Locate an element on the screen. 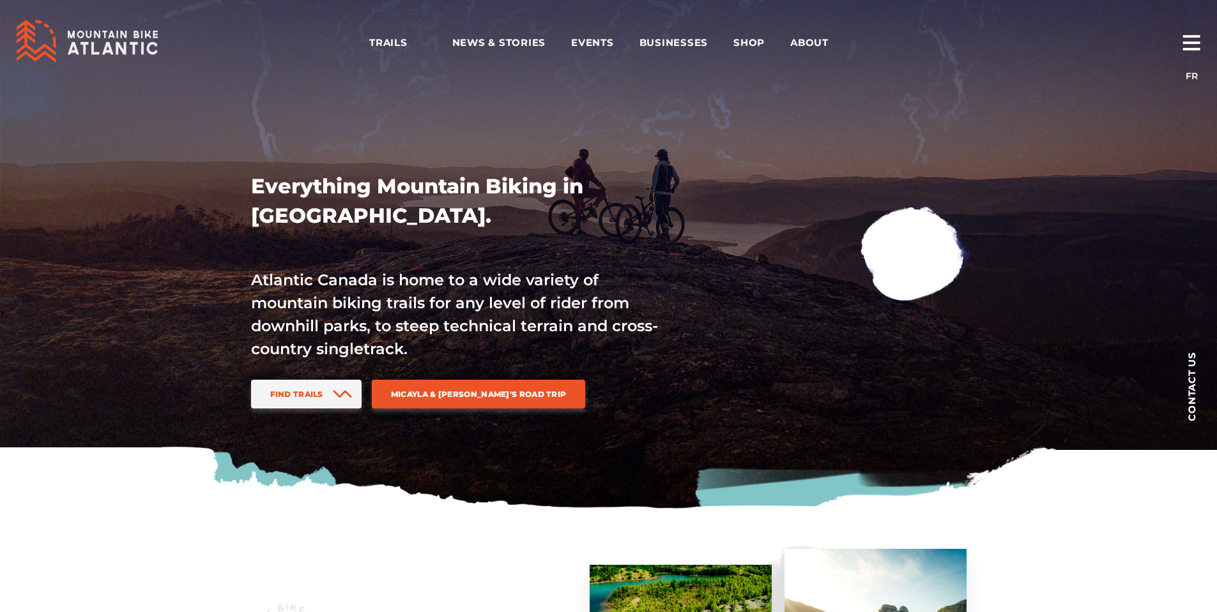  span: Businesses is located at coordinates (674, 43).